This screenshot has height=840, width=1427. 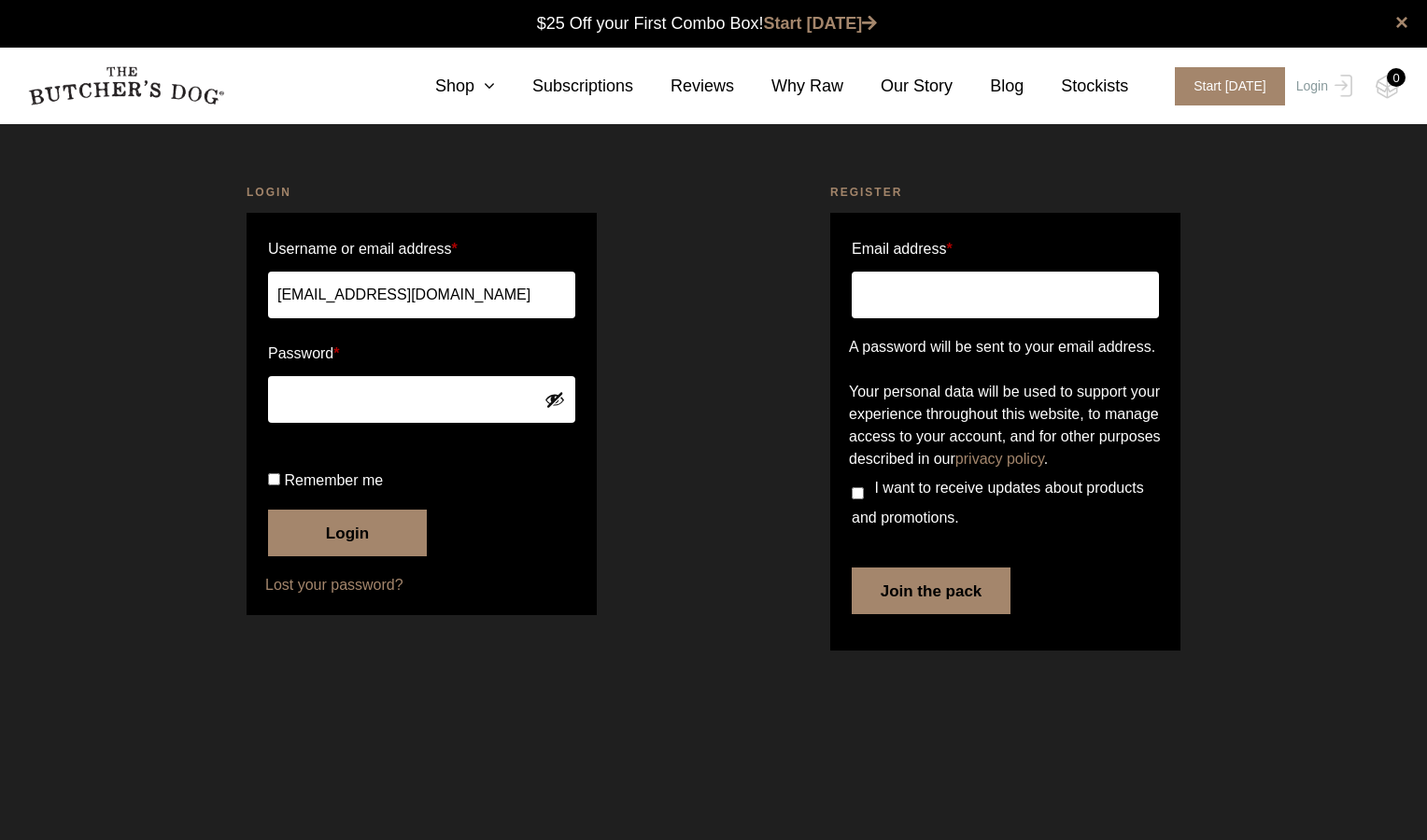 I want to click on button: Show password, so click(x=555, y=400).